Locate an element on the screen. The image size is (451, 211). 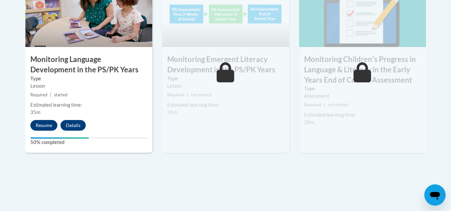
button: Resume is located at coordinates (44, 125).